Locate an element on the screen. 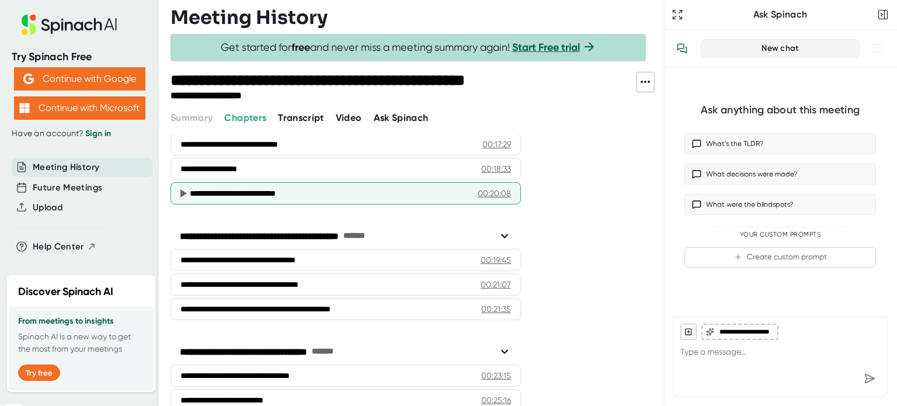  span: Video is located at coordinates (349, 117).